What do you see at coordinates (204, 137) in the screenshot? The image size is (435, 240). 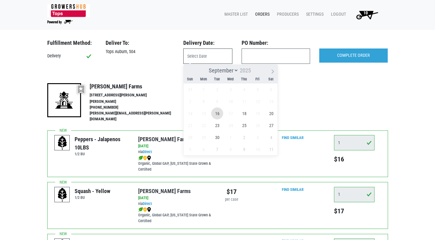 I see `span: September 29, 2025` at bounding box center [204, 137].